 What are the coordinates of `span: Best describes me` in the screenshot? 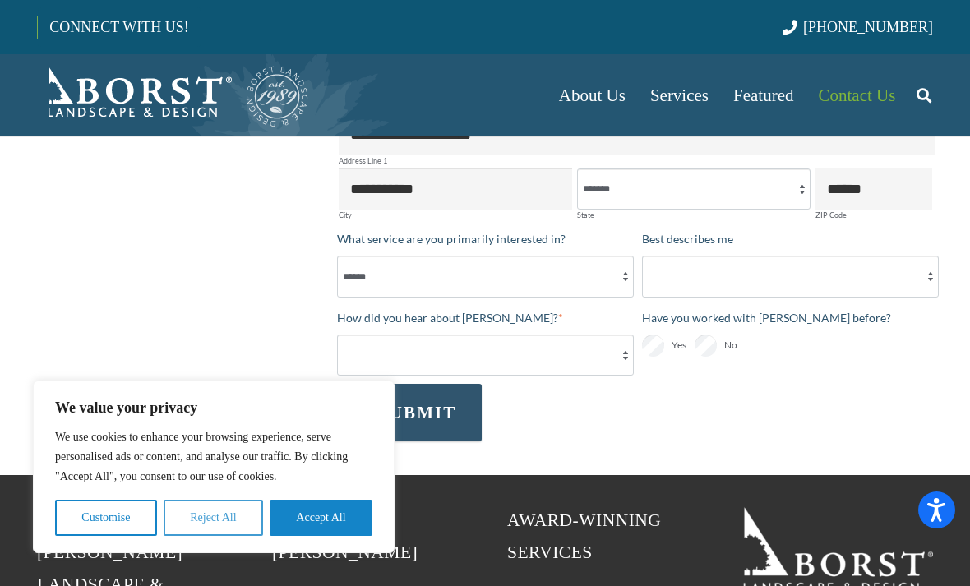 It's located at (687, 238).